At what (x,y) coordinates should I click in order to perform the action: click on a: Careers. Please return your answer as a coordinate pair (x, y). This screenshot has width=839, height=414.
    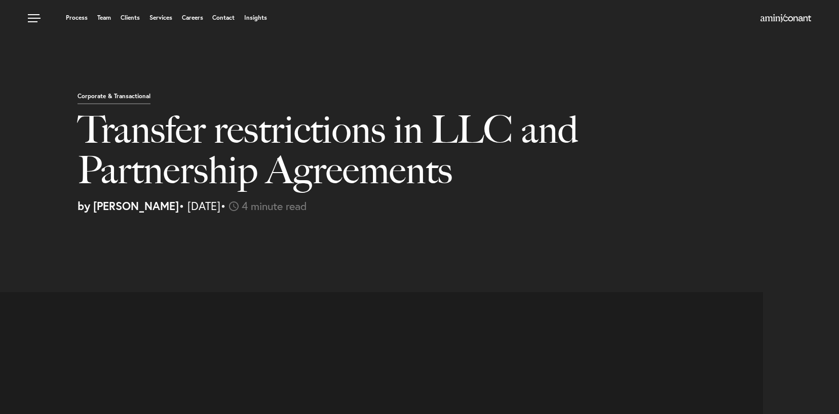
    Looking at the image, I should click on (192, 18).